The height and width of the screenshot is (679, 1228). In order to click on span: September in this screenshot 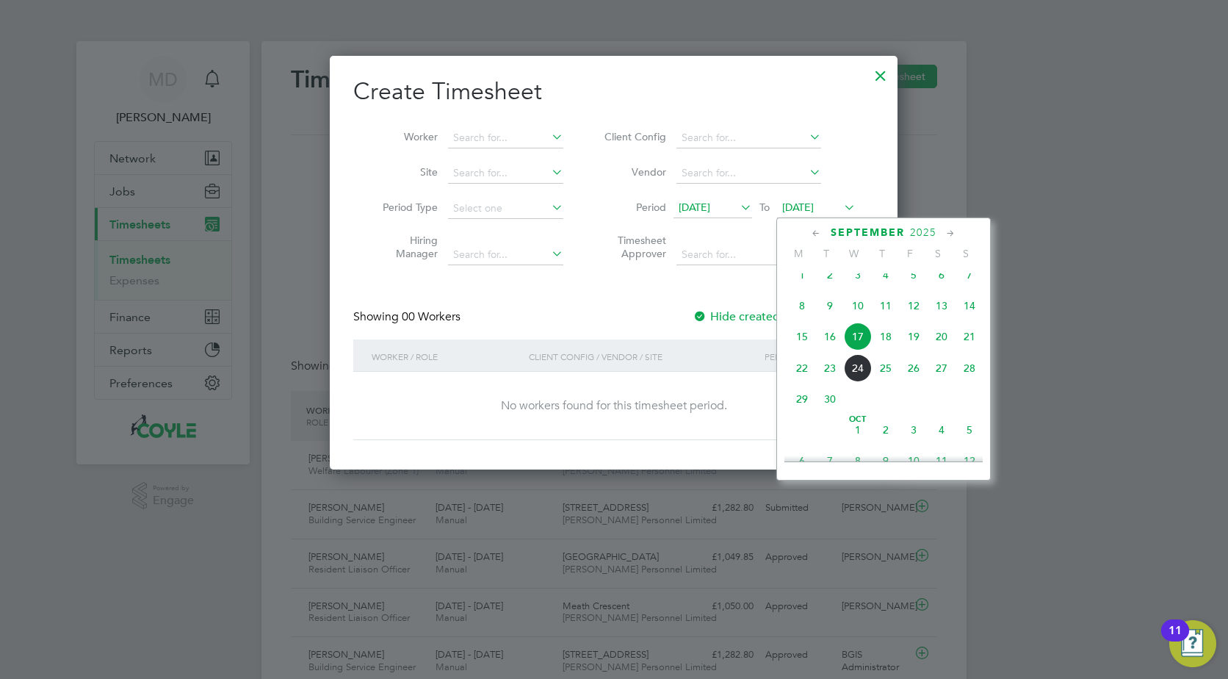, I will do `click(868, 232)`.